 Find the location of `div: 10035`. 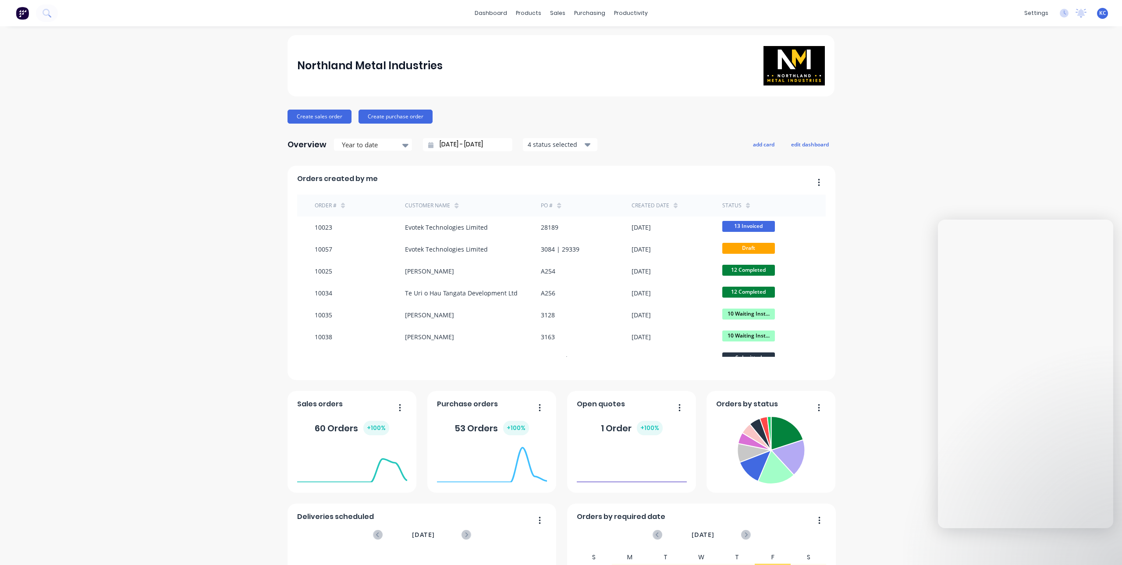

div: 10035 is located at coordinates (323, 315).